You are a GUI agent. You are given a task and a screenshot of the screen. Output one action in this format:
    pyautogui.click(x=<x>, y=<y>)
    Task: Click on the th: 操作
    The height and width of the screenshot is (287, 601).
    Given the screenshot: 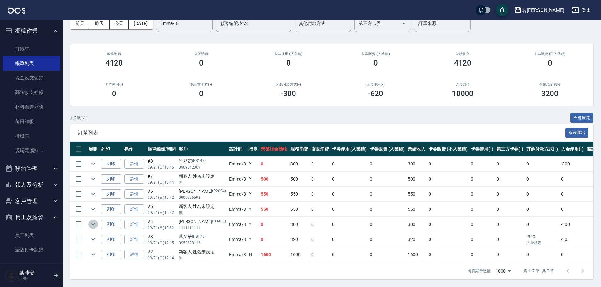 What is the action you would take?
    pyautogui.click(x=134, y=149)
    